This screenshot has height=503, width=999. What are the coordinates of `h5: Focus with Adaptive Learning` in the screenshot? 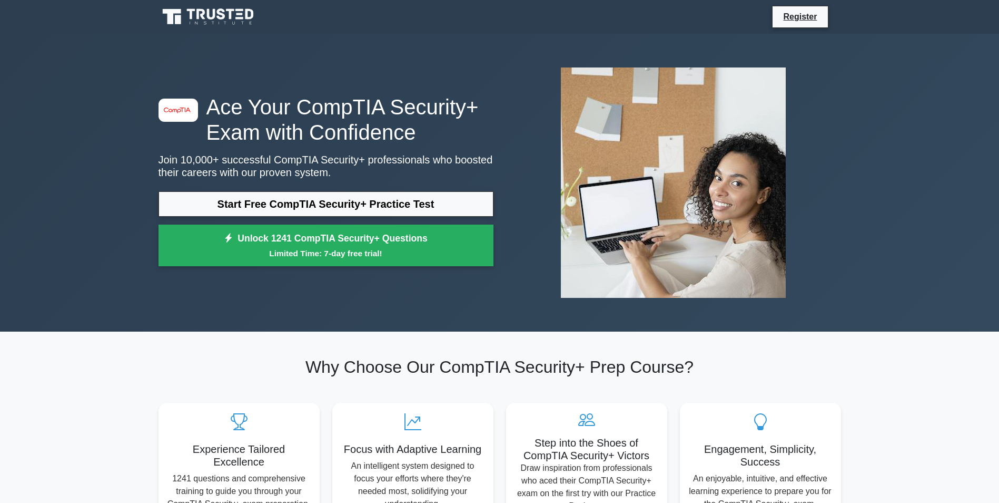 It's located at (413, 449).